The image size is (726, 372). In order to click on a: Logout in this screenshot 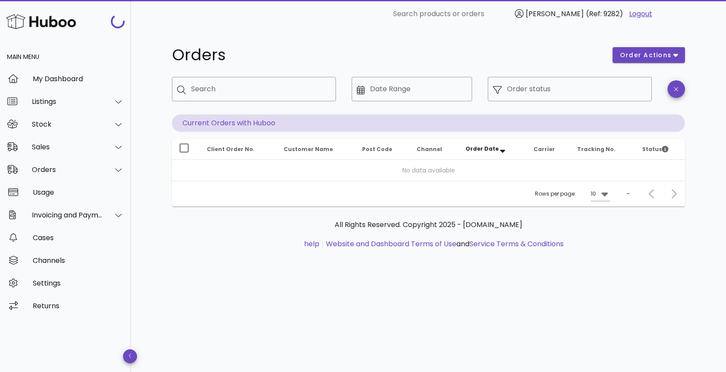, I will do `click(640, 14)`.